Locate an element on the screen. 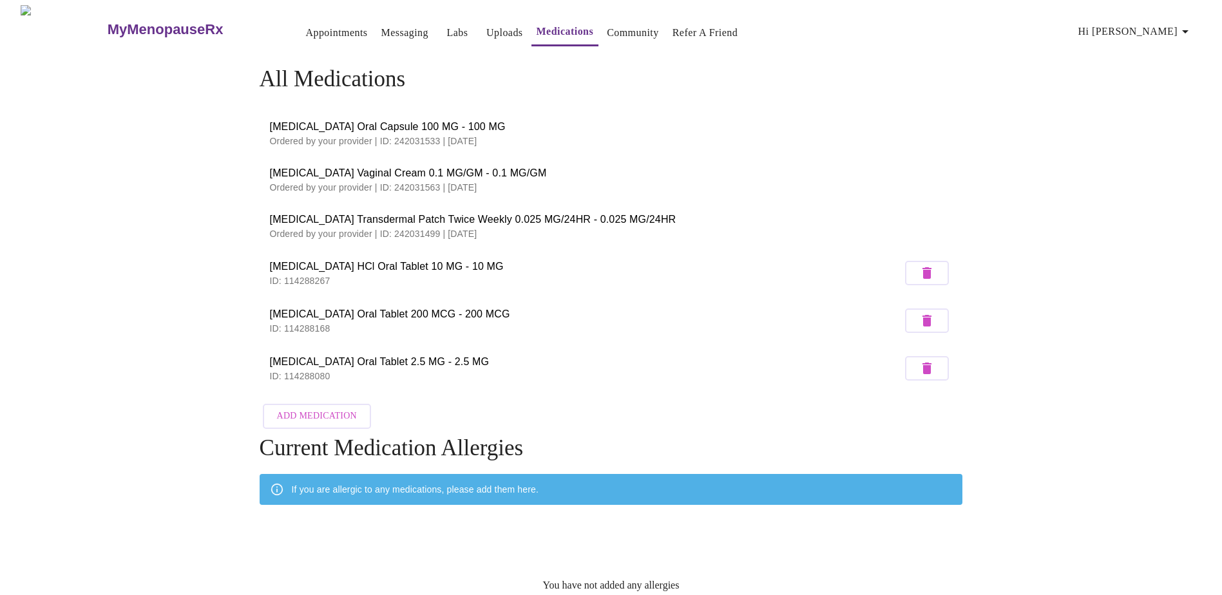  div: If you are allergic to any medications, please add them here. is located at coordinates (415, 489).